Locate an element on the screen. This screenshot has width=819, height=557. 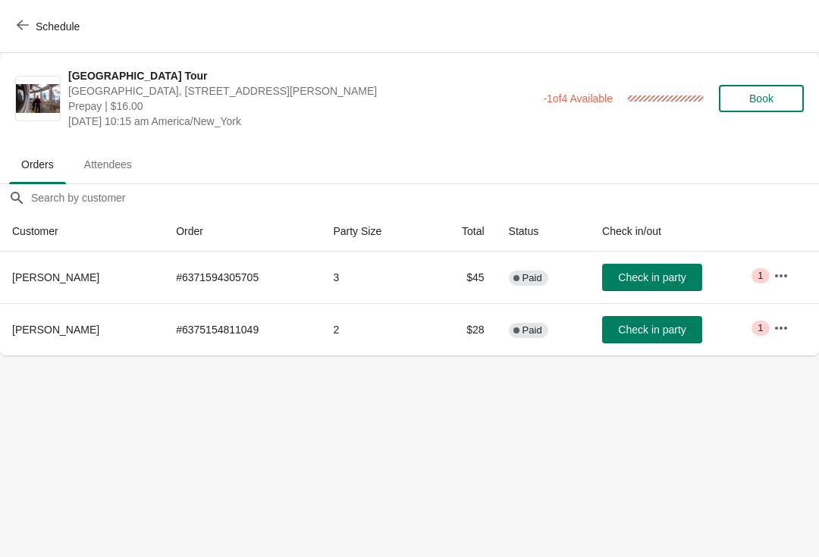
button: Book is located at coordinates (761, 99).